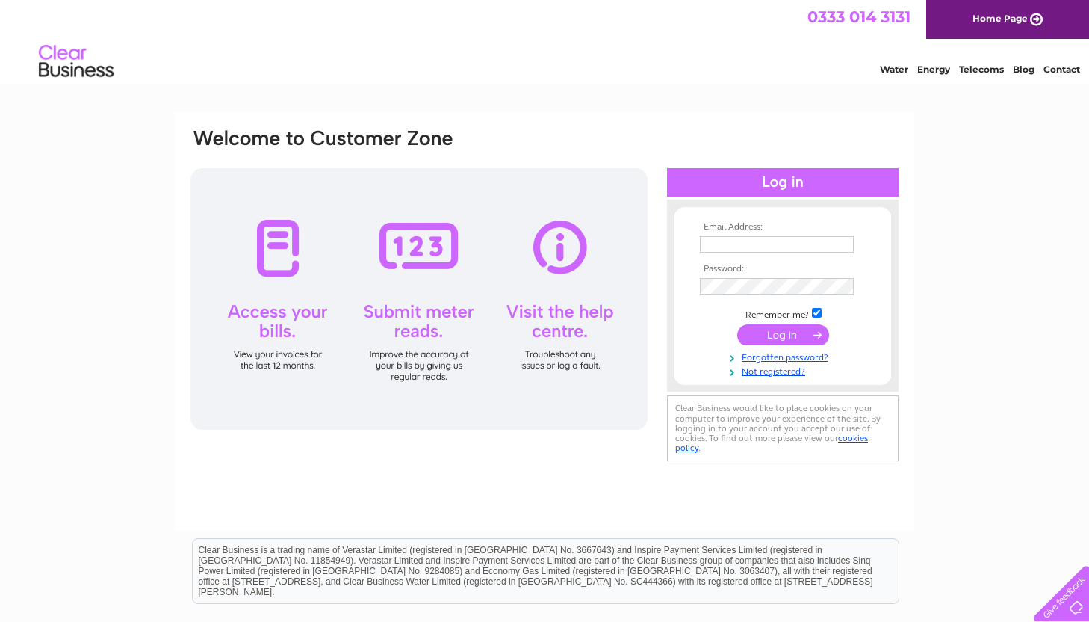 Image resolution: width=1089 pixels, height=622 pixels. What do you see at coordinates (934, 69) in the screenshot?
I see `a: Energy` at bounding box center [934, 69].